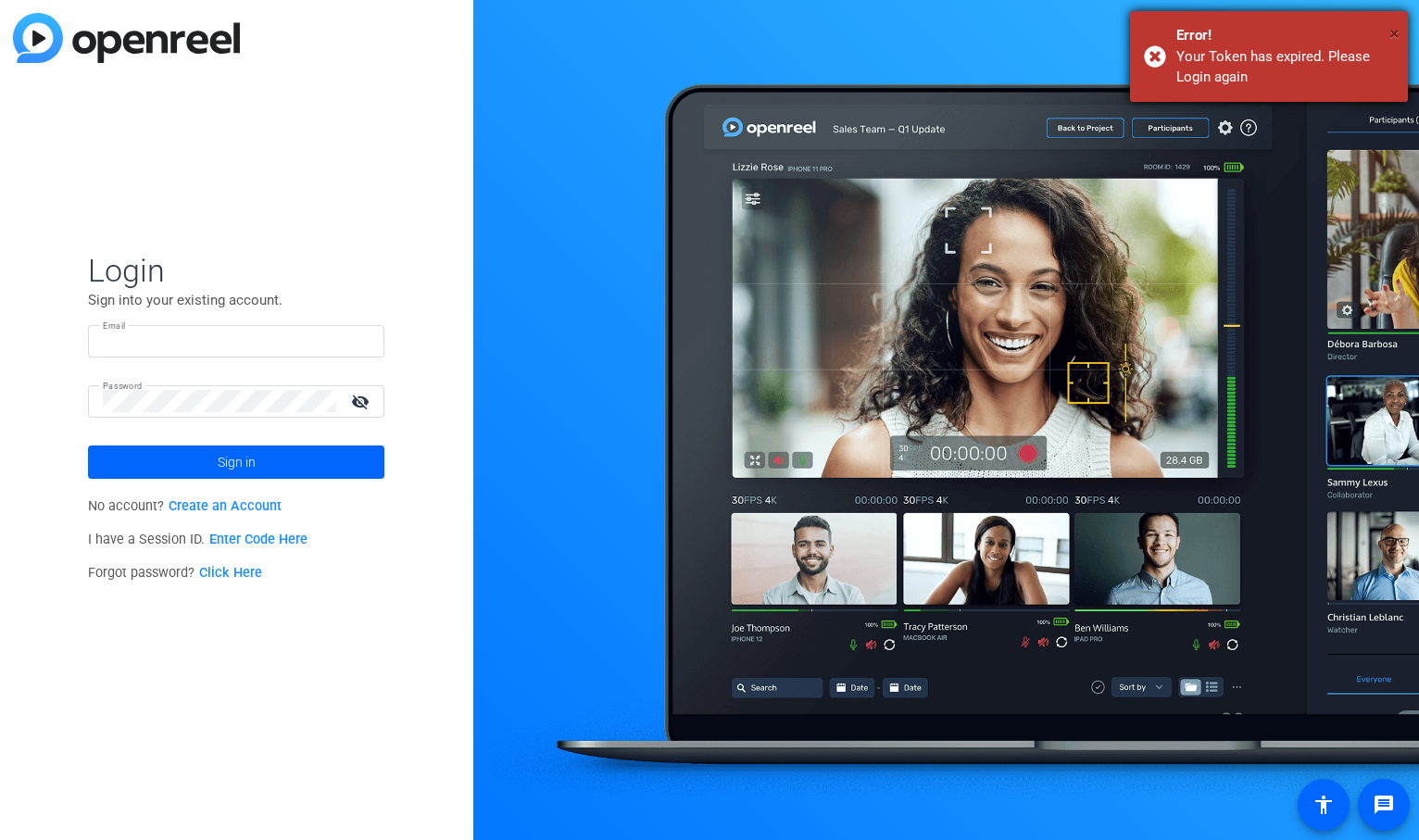  What do you see at coordinates (236, 462) in the screenshot?
I see `button: Sign in` at bounding box center [236, 462].